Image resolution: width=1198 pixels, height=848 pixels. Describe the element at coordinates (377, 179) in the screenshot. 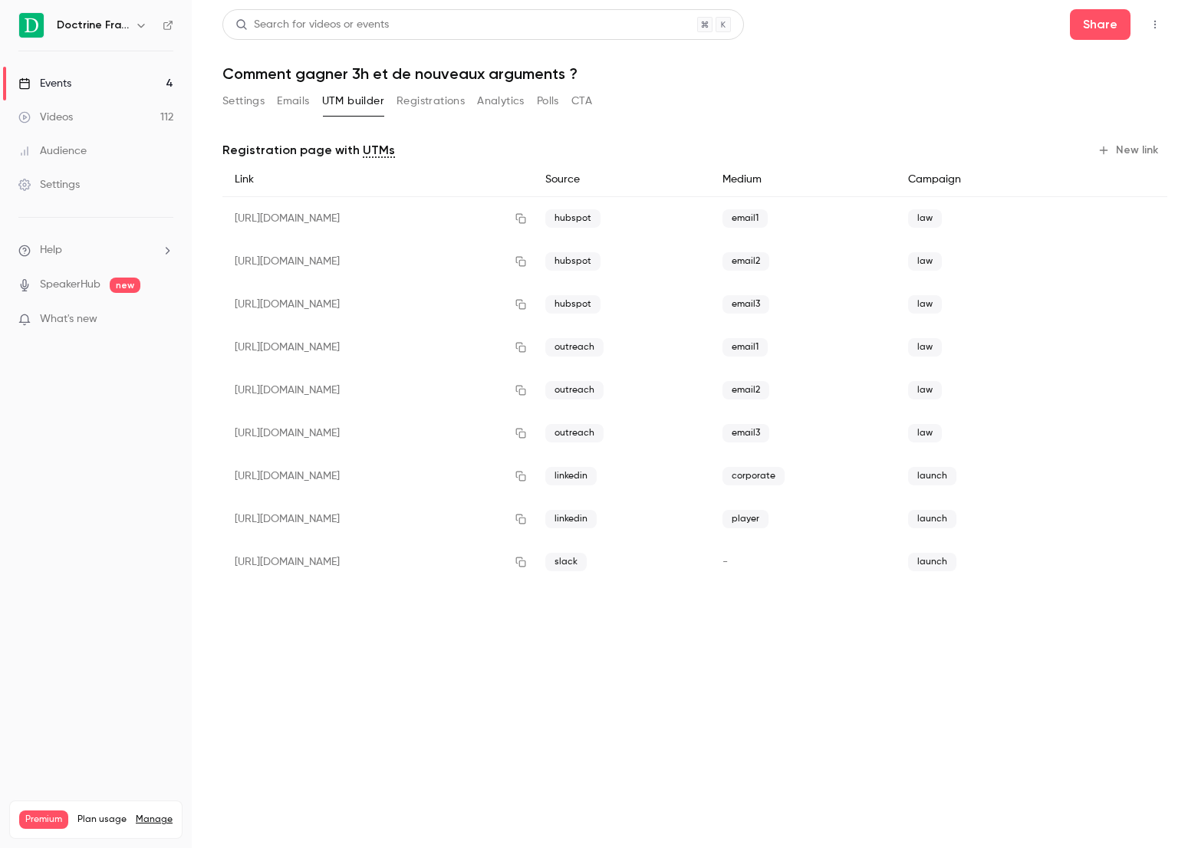

I see `div: Link` at that location.